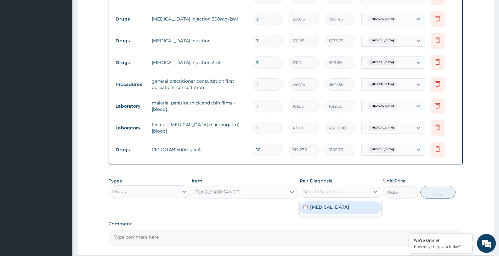 The image size is (499, 256). What do you see at coordinates (130, 84) in the screenshot?
I see `td: Procedures` at bounding box center [130, 84].